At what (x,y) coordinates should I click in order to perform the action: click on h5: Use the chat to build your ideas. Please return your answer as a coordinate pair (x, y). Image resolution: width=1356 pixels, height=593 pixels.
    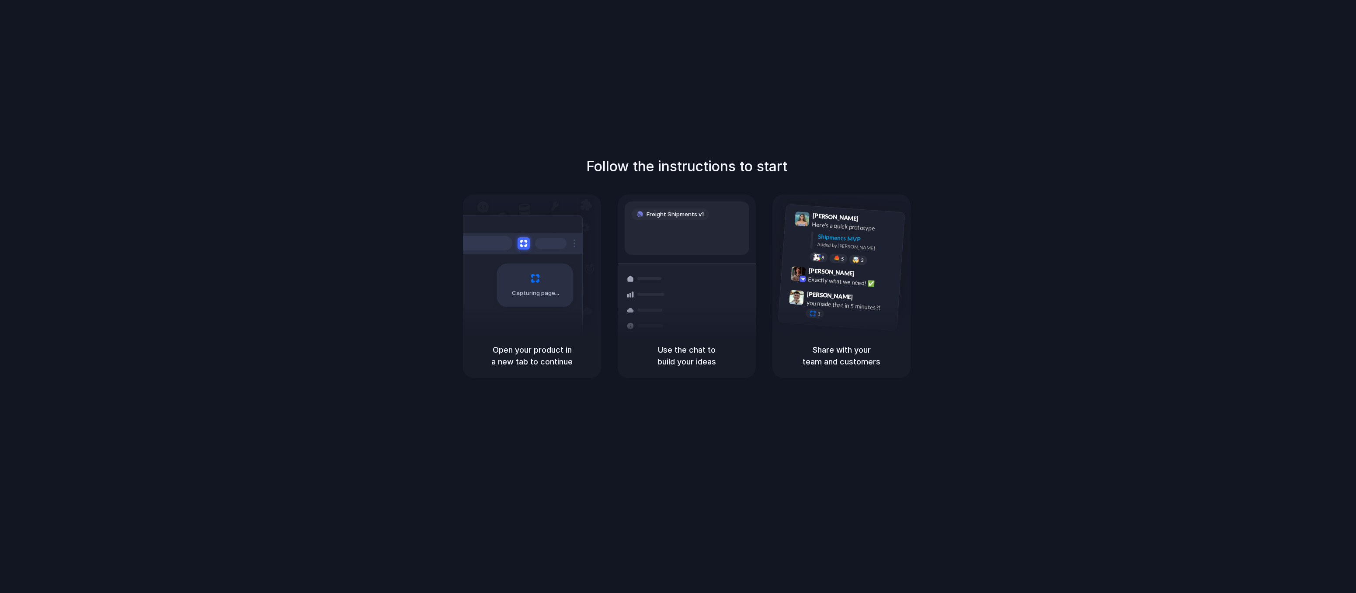
    Looking at the image, I should click on (686, 356).